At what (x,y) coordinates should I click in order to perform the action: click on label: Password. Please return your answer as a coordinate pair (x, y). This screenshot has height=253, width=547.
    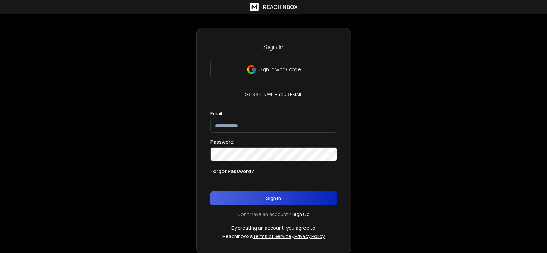
    Looking at the image, I should click on (222, 142).